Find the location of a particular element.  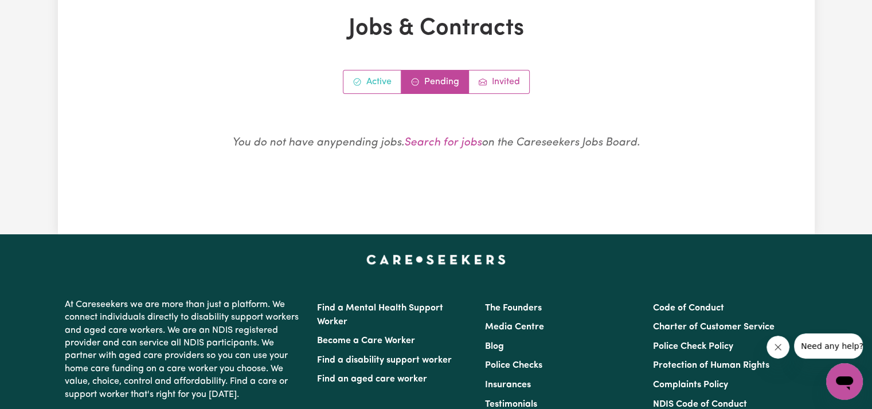

a: Find an aged care worker is located at coordinates (372, 379).